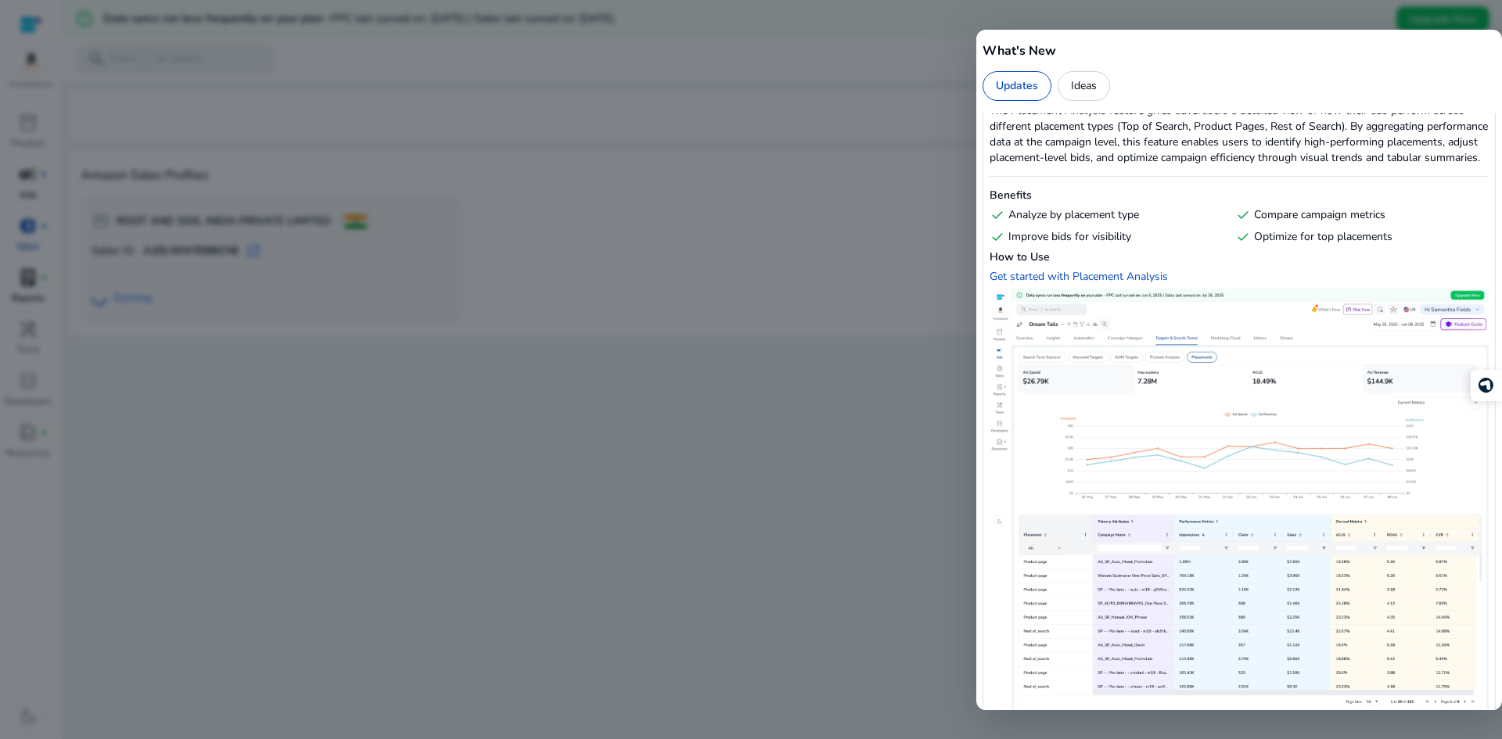 Image resolution: width=1502 pixels, height=739 pixels. Describe the element at coordinates (1239, 135) in the screenshot. I see `p: The Placement Analysis feature gives advertisers a detailed view of how their ads perform across ...` at that location.